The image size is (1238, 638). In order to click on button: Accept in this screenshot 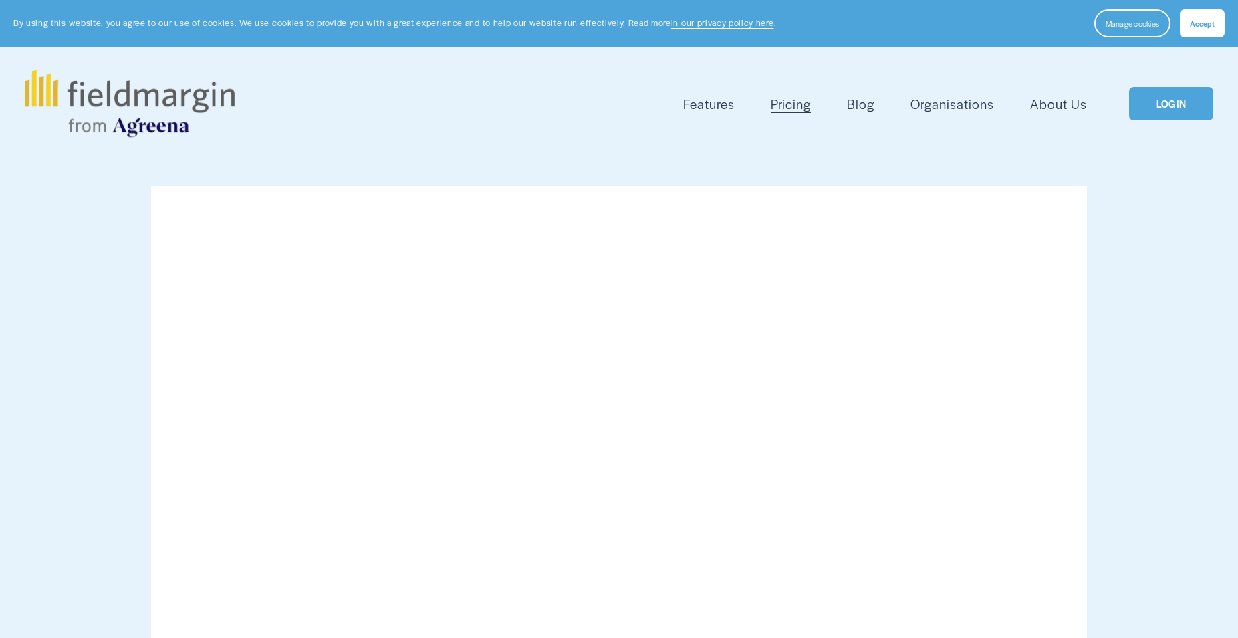, I will do `click(1202, 23)`.